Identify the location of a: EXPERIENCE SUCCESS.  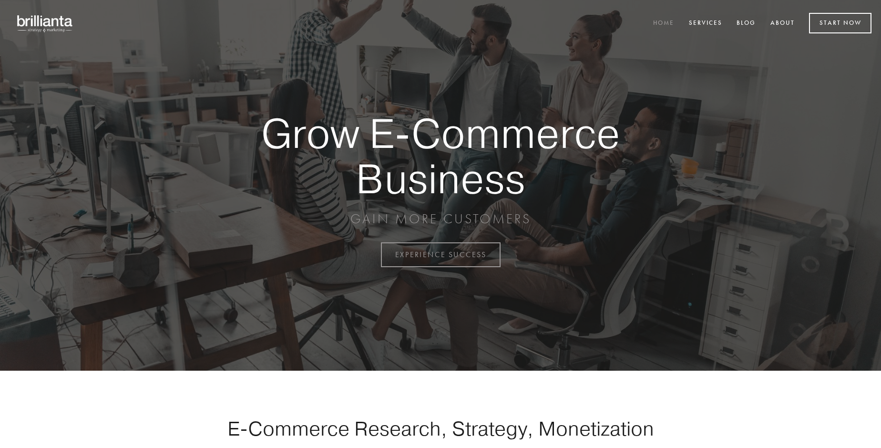
(440, 255).